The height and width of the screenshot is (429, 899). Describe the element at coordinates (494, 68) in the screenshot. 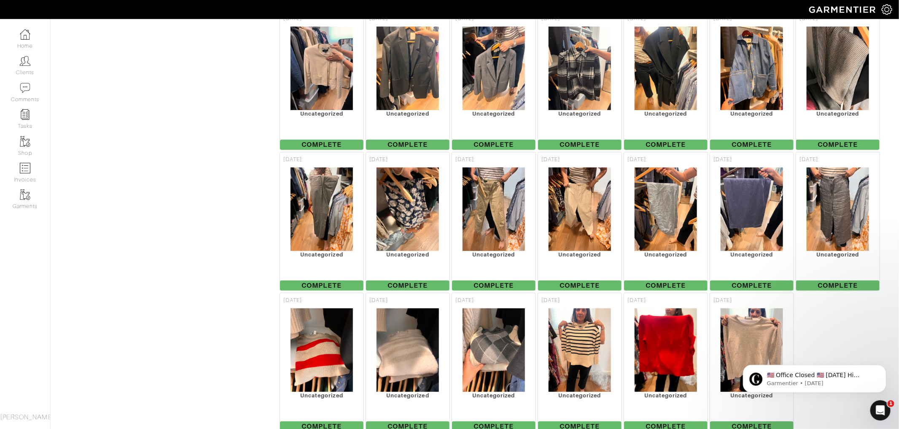

I see `img: q7C9NBXUaP8uGqk1bMFyFeqg` at that location.